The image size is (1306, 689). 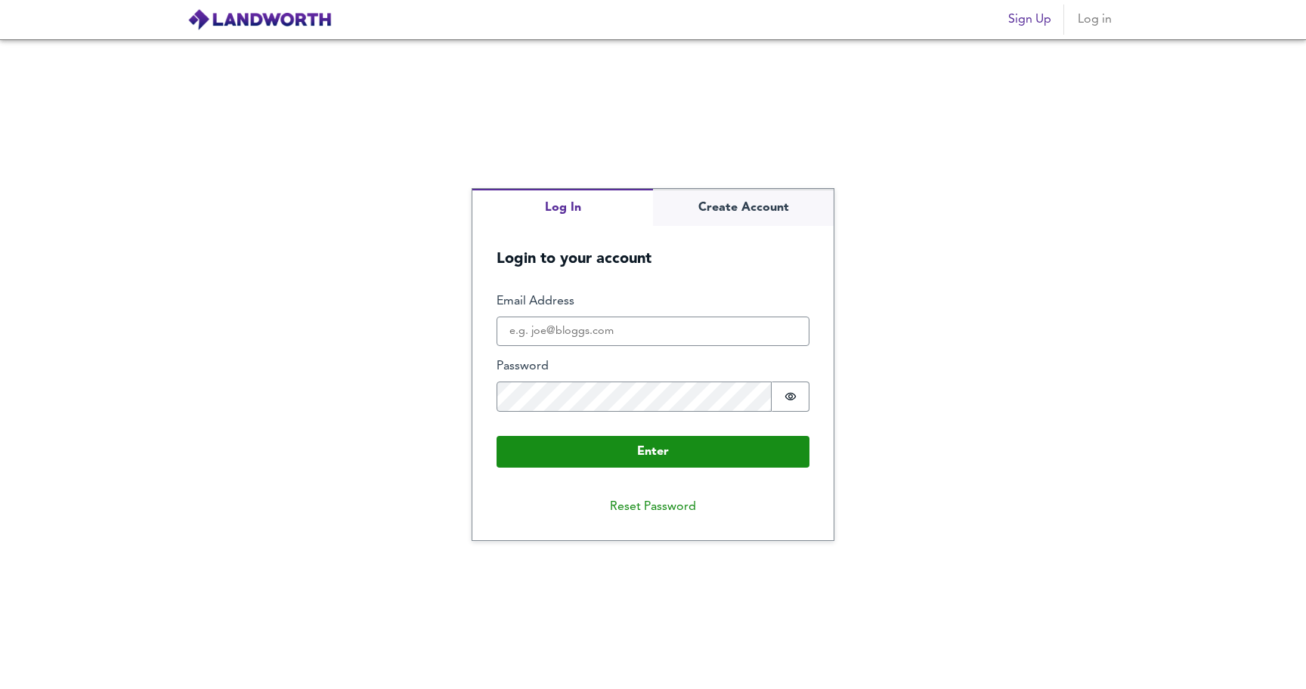 I want to click on button: Log in, so click(x=1094, y=20).